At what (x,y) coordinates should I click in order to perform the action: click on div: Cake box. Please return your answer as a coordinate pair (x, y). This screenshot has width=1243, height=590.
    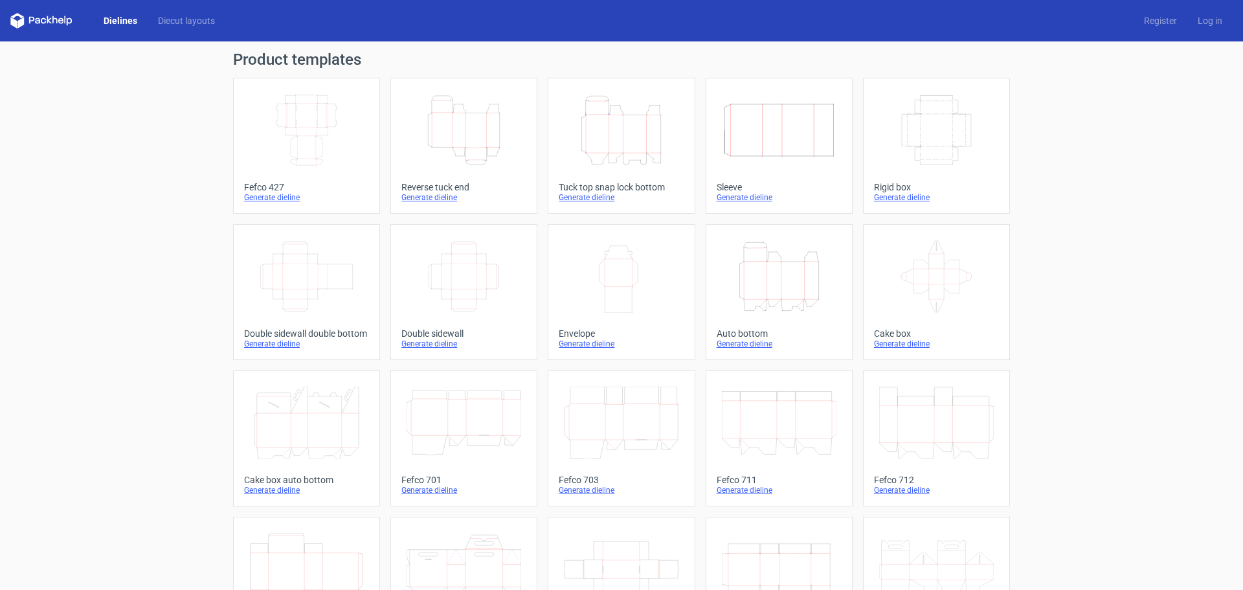
    Looking at the image, I should click on (936, 333).